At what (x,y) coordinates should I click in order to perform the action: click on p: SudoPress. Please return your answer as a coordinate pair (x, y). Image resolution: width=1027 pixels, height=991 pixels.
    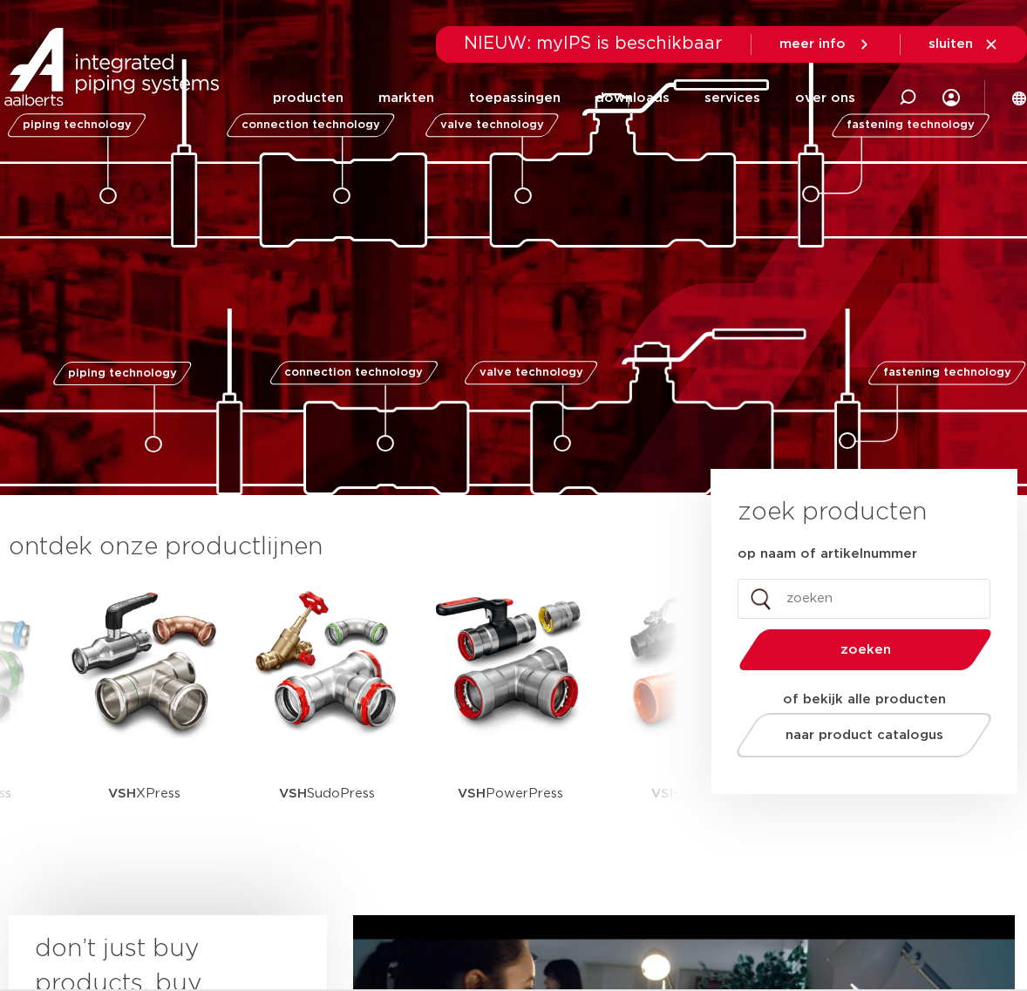
    Looking at the image, I should click on (327, 793).